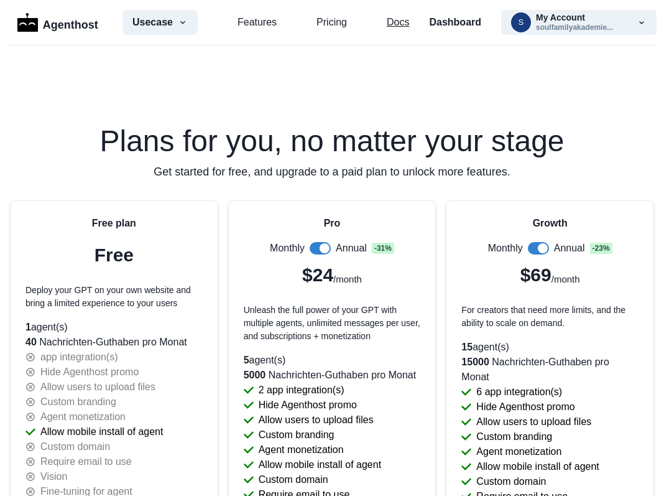 This screenshot has width=664, height=496. What do you see at coordinates (398, 22) in the screenshot?
I see `a: Docs` at bounding box center [398, 22].